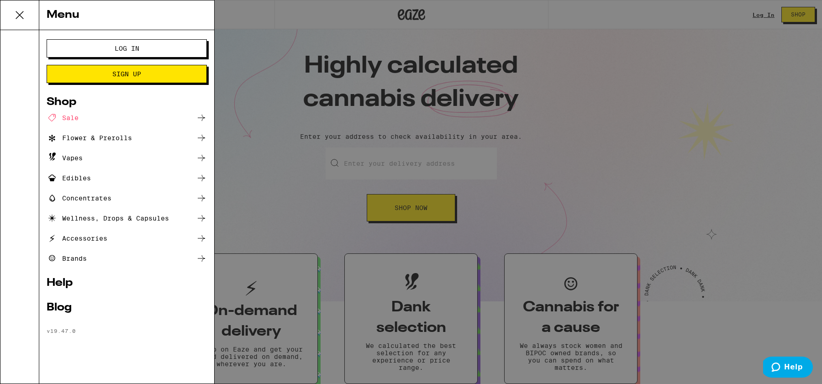 The image size is (822, 384). I want to click on span: Help, so click(30, 11).